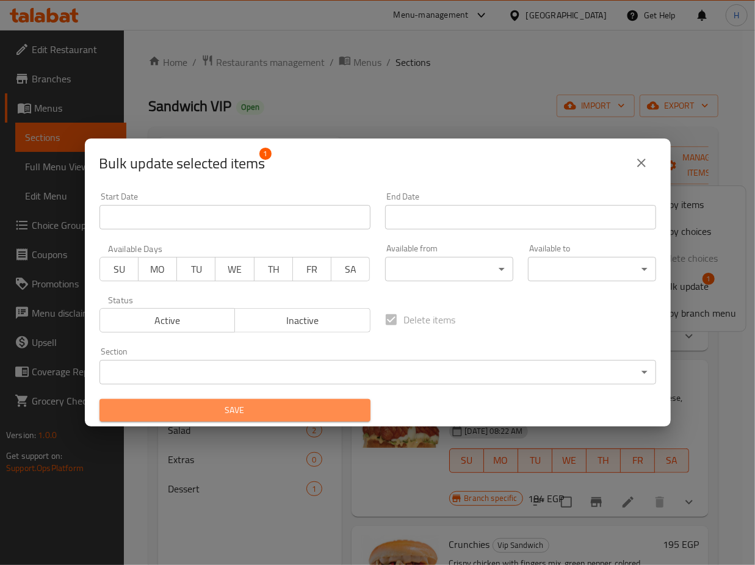 This screenshot has width=755, height=565. I want to click on button: WE, so click(234, 269).